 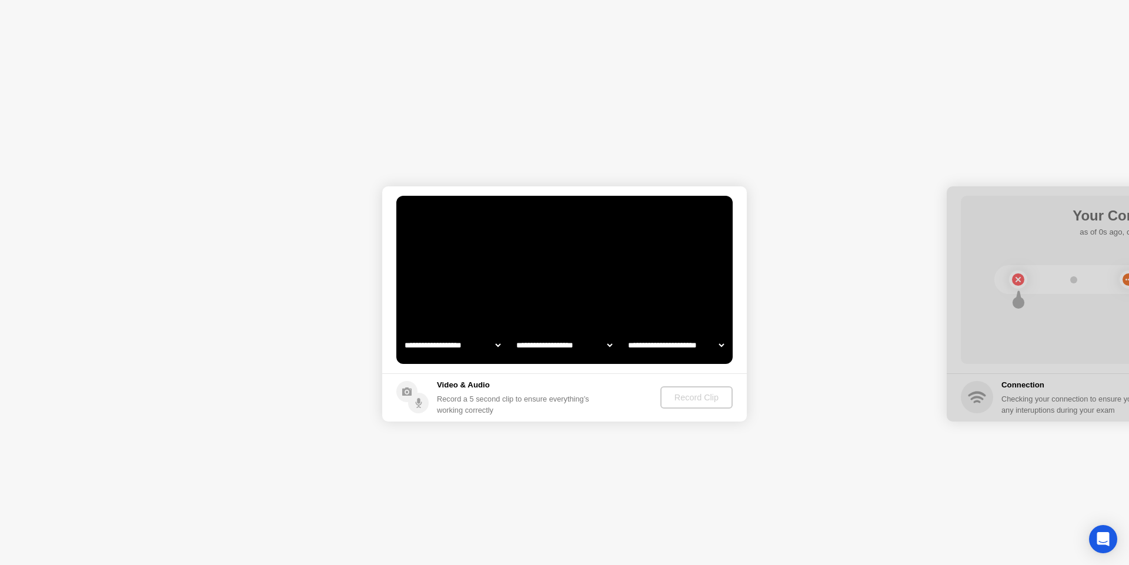 What do you see at coordinates (452, 345) in the screenshot?
I see `select: Available cameras` at bounding box center [452, 345].